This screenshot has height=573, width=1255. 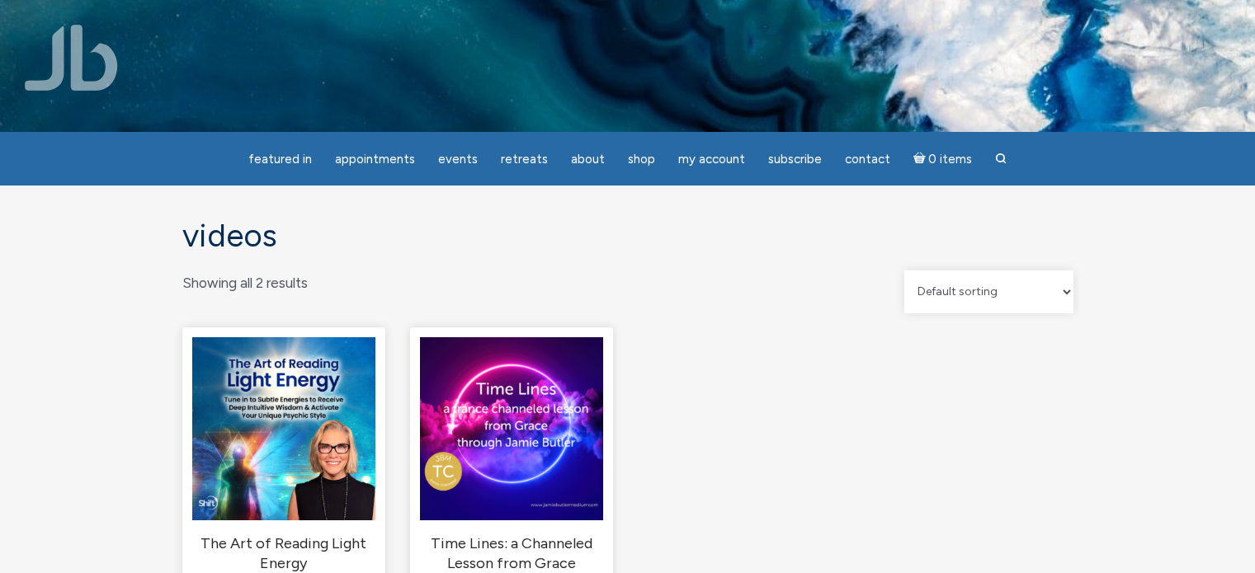 What do you see at coordinates (375, 159) in the screenshot?
I see `span: Appointments` at bounding box center [375, 159].